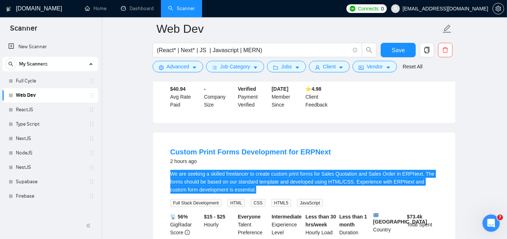 Image resolution: width=507 pixels, height=239 pixels. What do you see at coordinates (276, 67) in the screenshot?
I see `span: folder` at bounding box center [276, 67].